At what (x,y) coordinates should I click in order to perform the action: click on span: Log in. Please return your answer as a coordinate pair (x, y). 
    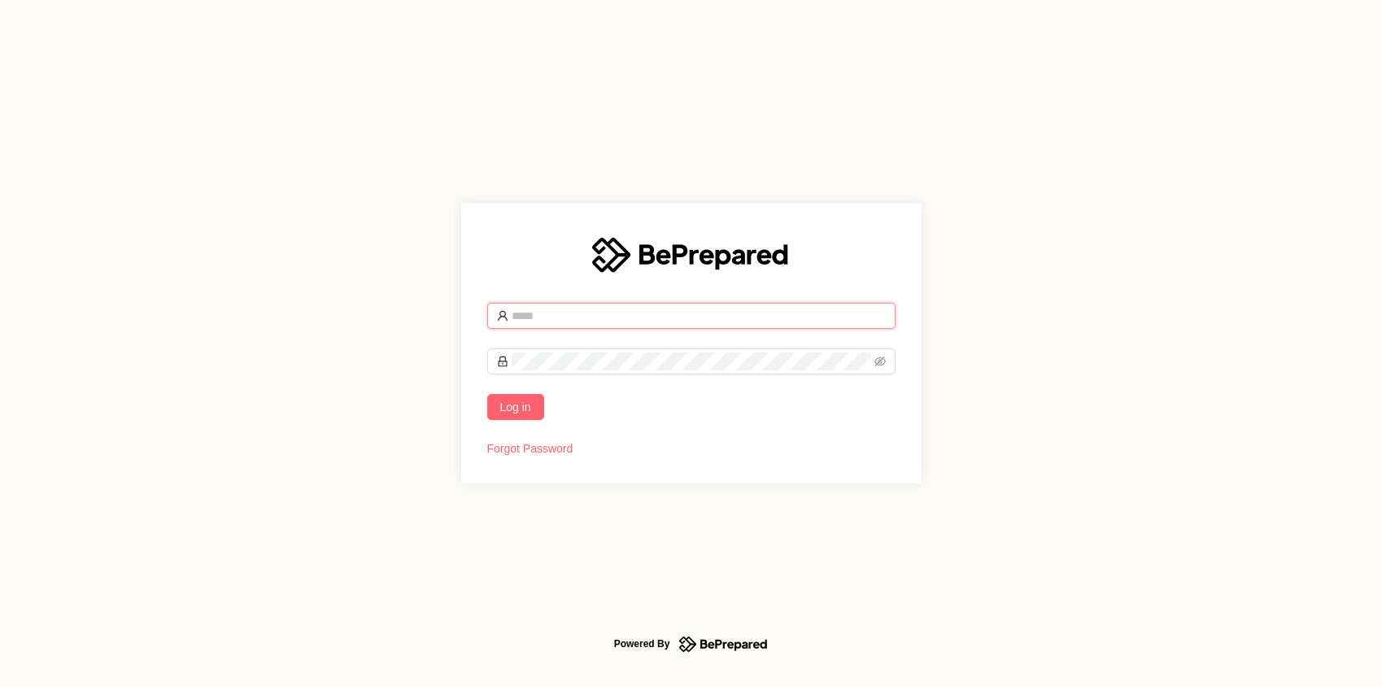
    Looking at the image, I should click on (516, 407).